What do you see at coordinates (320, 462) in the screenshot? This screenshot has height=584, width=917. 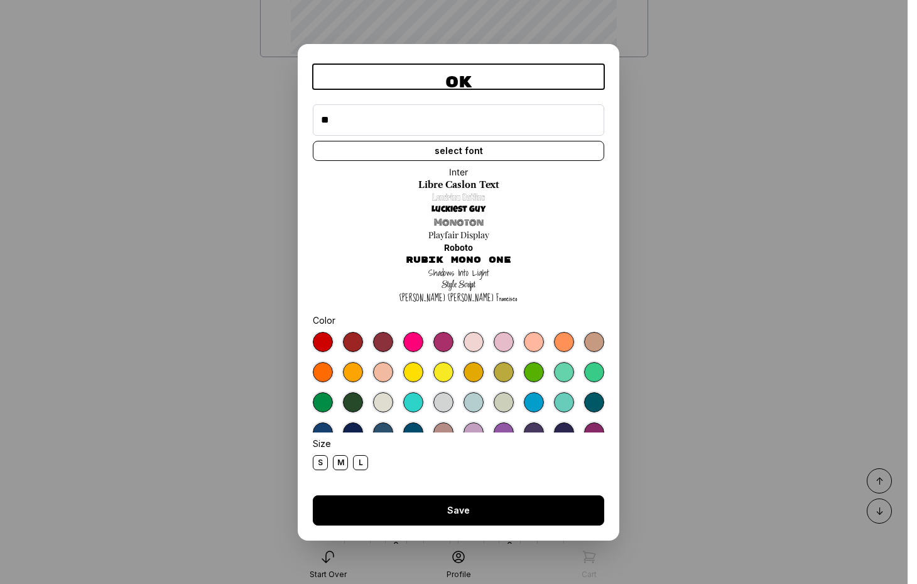 I see `div: S` at bounding box center [320, 462].